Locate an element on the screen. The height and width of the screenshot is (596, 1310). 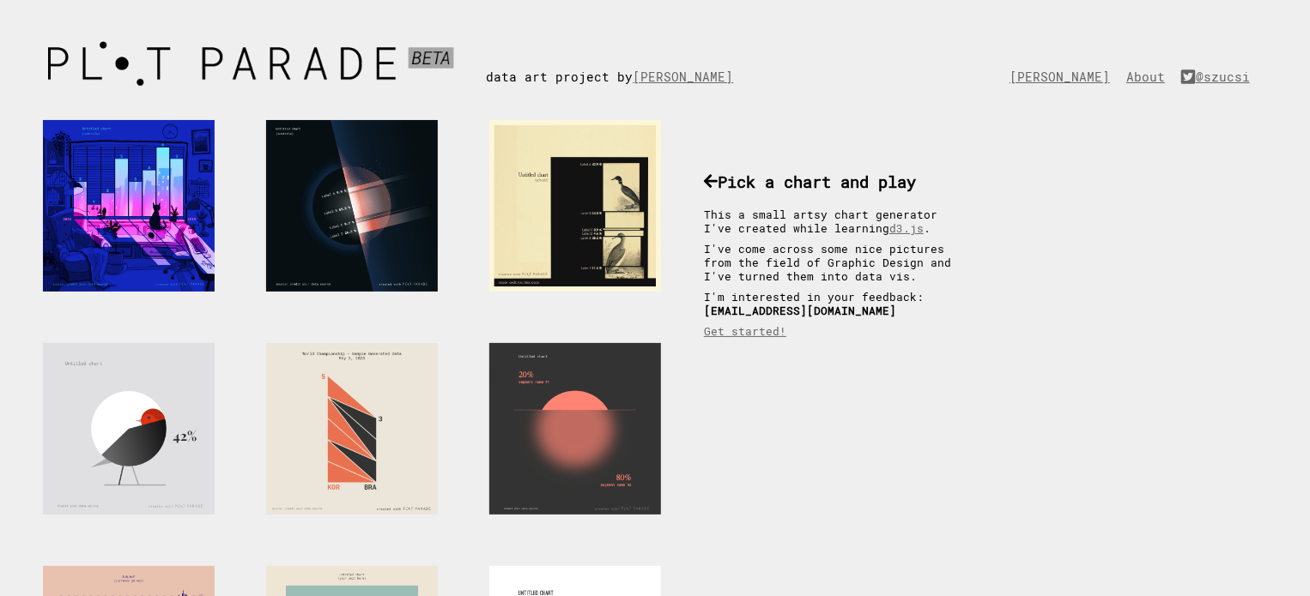
p: I'm interested in your feedback: is located at coordinates (837, 304).